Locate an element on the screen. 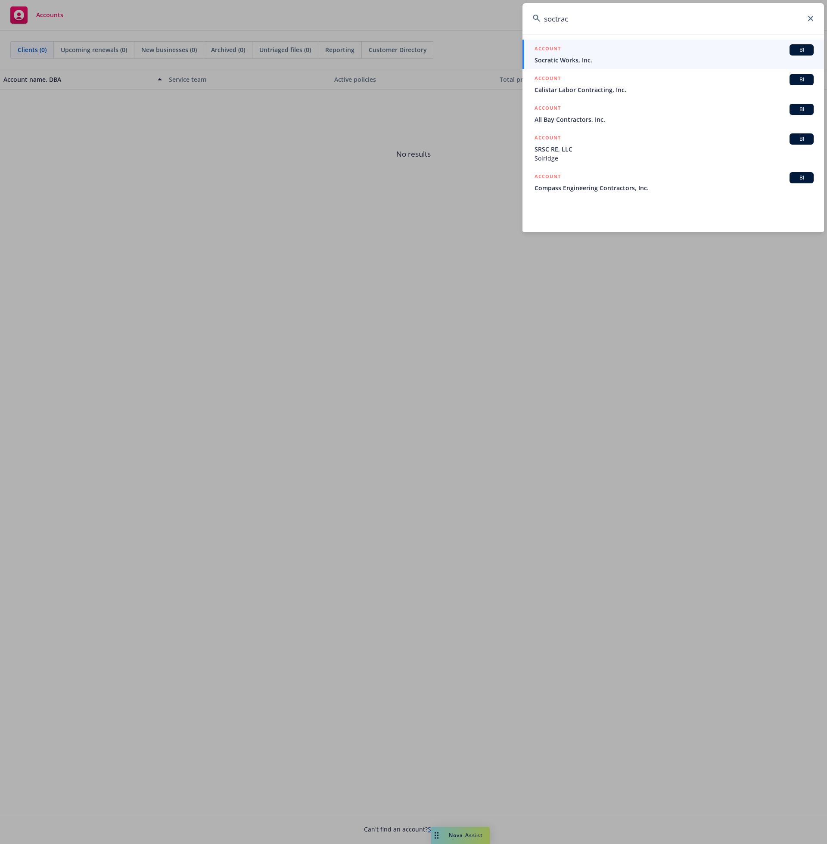 The width and height of the screenshot is (827, 844). a: ACCOUNTBIAll Bay Contractors, Inc. is located at coordinates (673, 114).